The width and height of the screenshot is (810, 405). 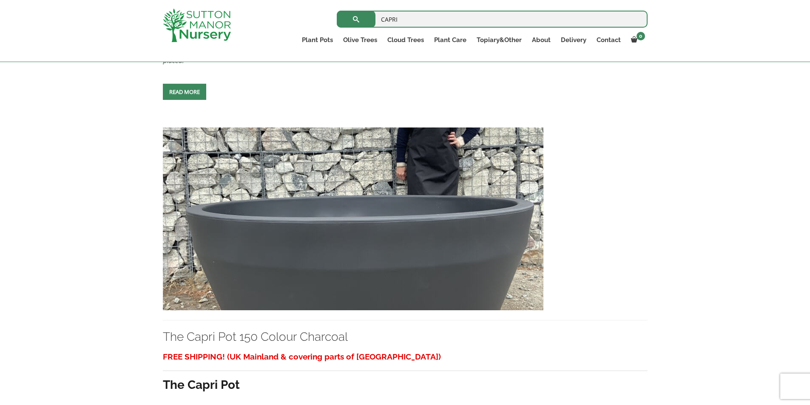 What do you see at coordinates (636, 40) in the screenshot?
I see `a: 0` at bounding box center [636, 40].